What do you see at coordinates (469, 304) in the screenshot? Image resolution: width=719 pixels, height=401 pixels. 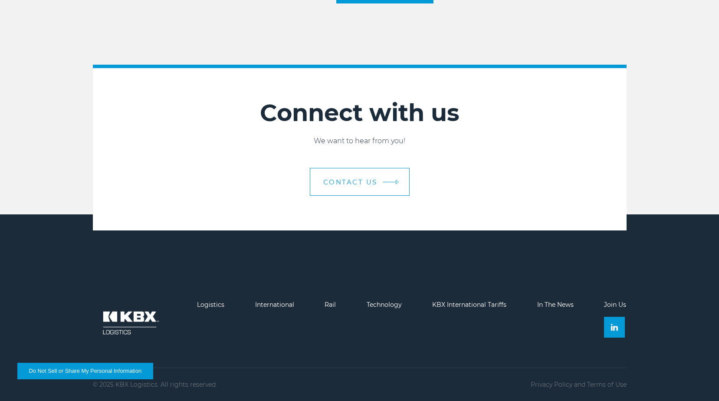 I see `a: KBX International Tariffs` at bounding box center [469, 304].